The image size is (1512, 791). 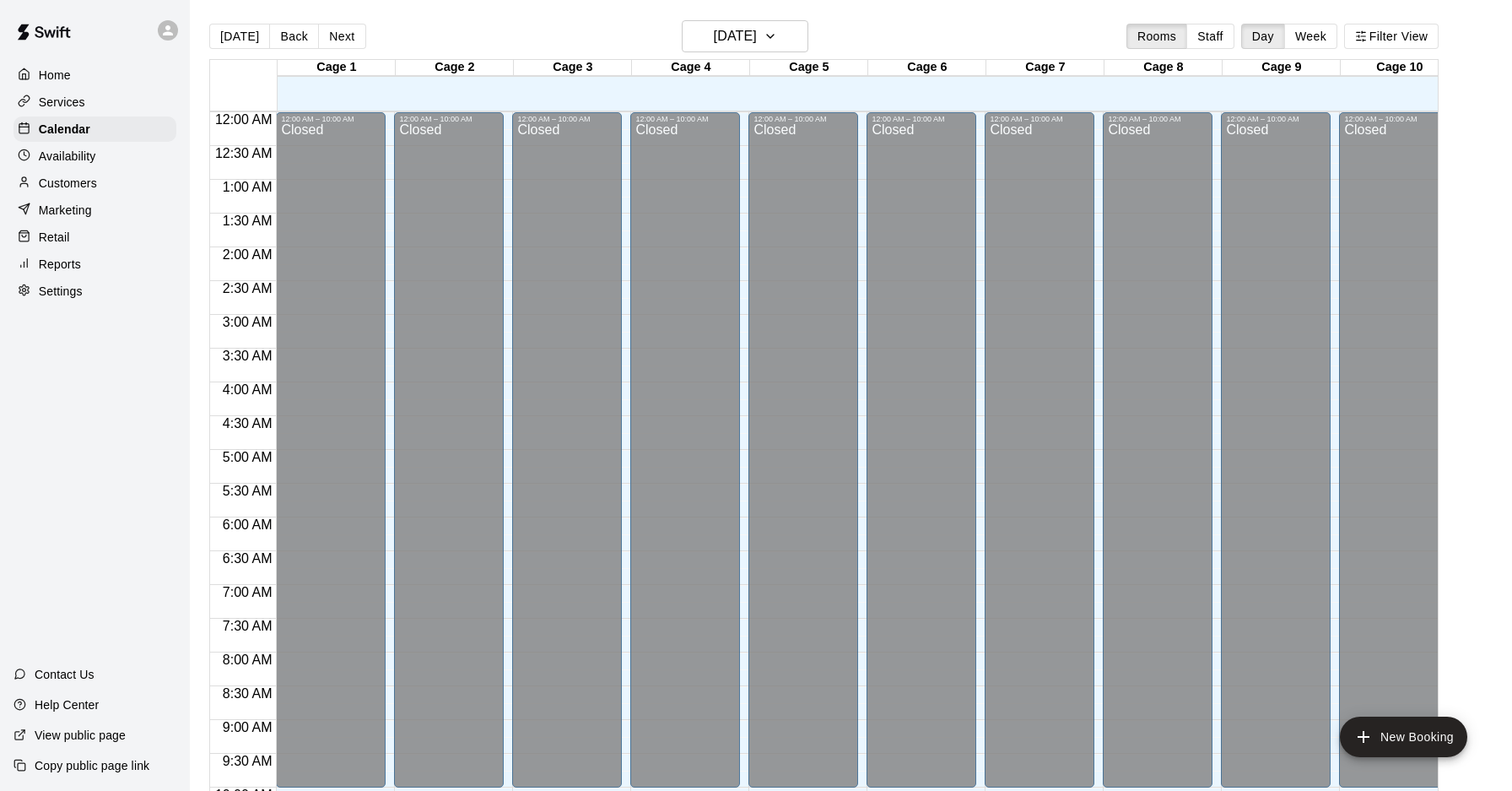 What do you see at coordinates (247, 760) in the screenshot?
I see `span: 9:30 AM` at bounding box center [247, 760].